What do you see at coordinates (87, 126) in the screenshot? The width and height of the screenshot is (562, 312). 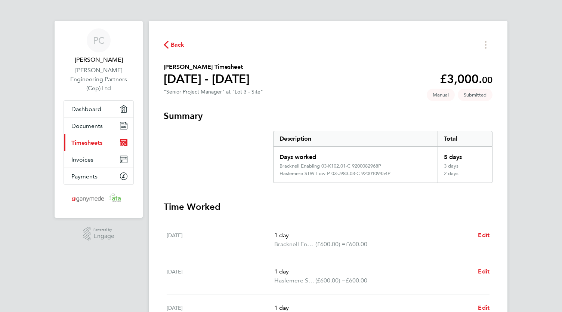 I see `span: Documents` at bounding box center [87, 126].